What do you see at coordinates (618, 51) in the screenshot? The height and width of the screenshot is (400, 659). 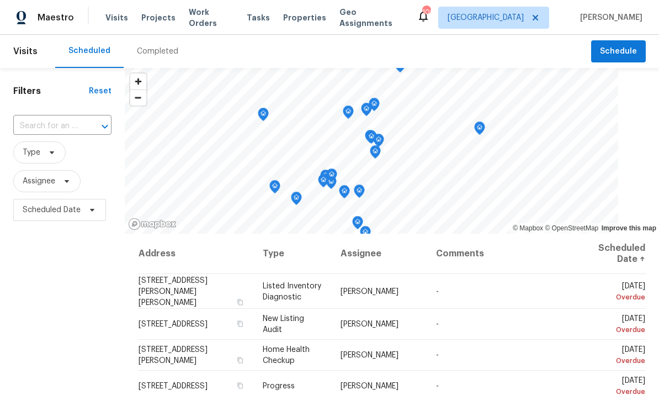 I see `span: Schedule` at bounding box center [618, 51].